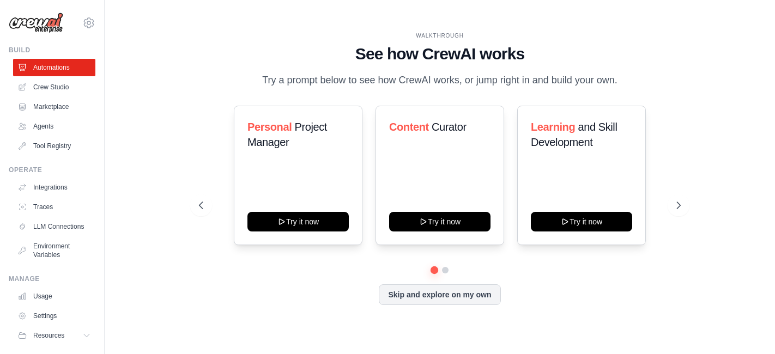  I want to click on div: Build, so click(52, 50).